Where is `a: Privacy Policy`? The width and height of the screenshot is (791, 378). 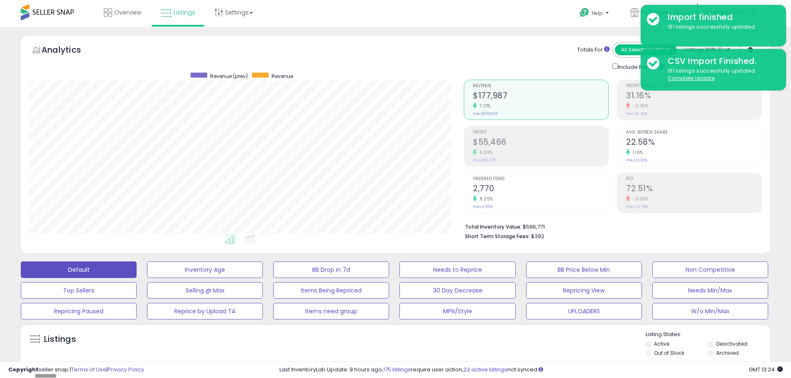
a: Privacy Policy is located at coordinates (126, 370).